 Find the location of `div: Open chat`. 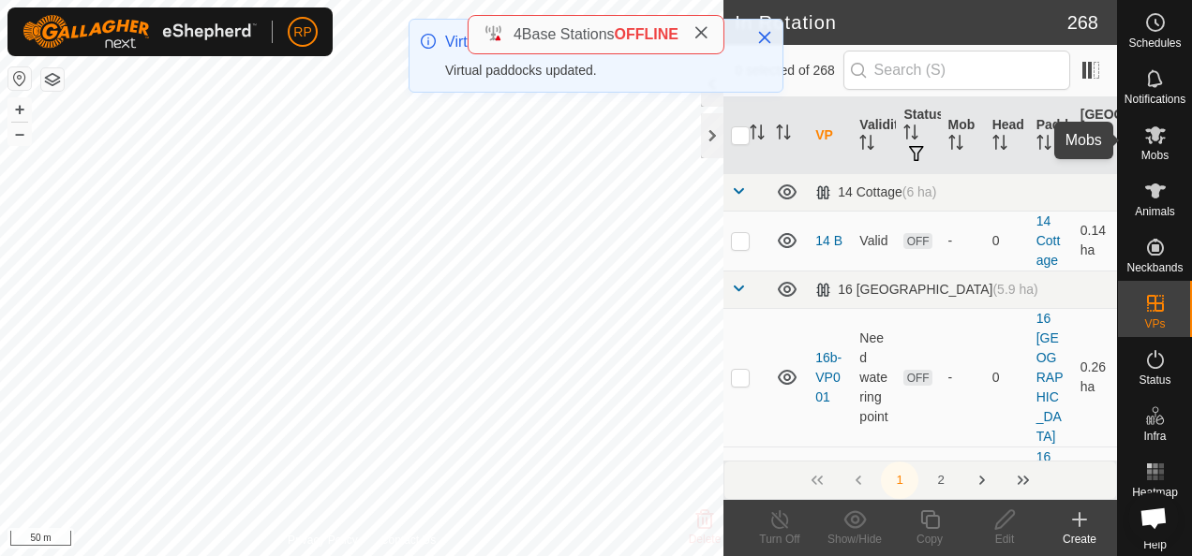

div: Open chat is located at coordinates (1153, 518).